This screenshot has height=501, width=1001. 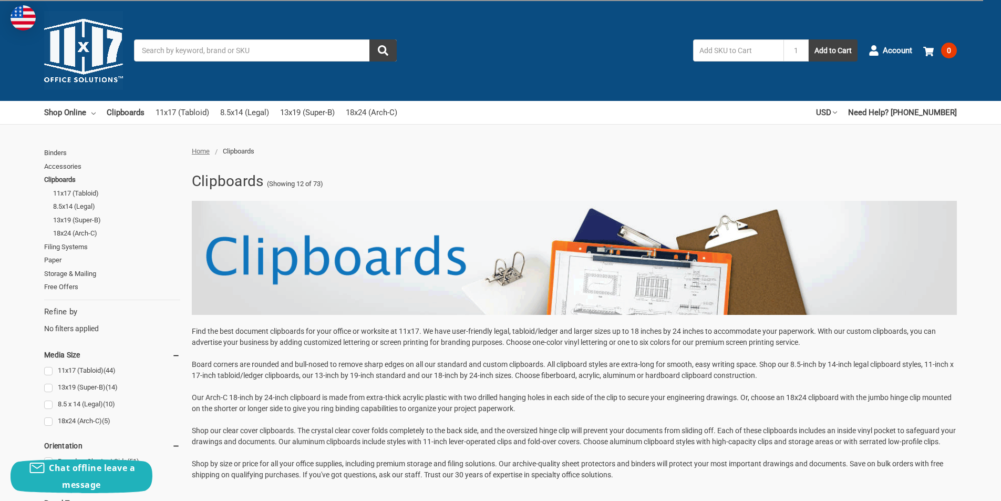 I want to click on button: Chat offline leave a message, so click(x=81, y=476).